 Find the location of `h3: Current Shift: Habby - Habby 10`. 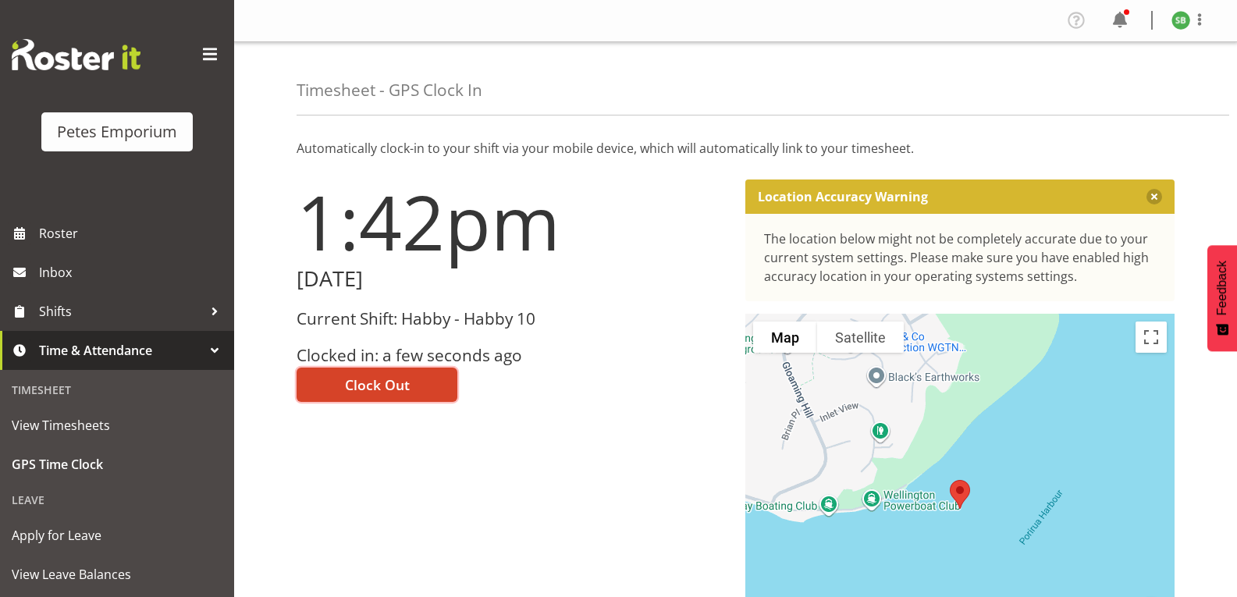

h3: Current Shift: Habby - Habby 10 is located at coordinates (511, 319).